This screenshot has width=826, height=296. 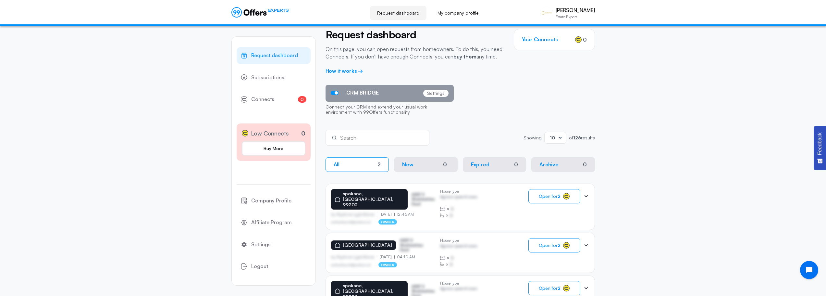 I want to click on button: Archive0, so click(x=563, y=164).